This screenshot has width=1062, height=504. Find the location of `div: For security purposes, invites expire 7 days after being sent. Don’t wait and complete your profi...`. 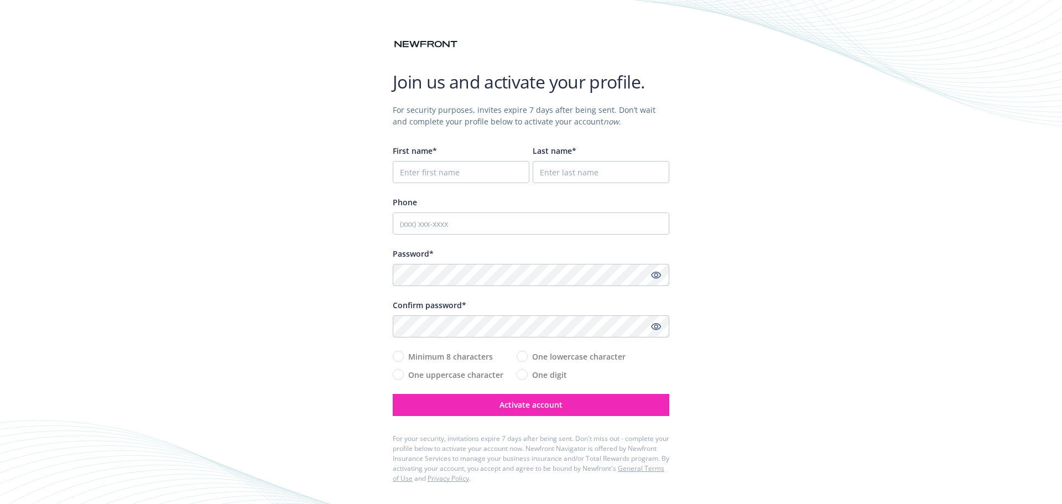

div: For security purposes, invites expire 7 days after being sent. Don’t wait and complete your profi... is located at coordinates (531, 116).